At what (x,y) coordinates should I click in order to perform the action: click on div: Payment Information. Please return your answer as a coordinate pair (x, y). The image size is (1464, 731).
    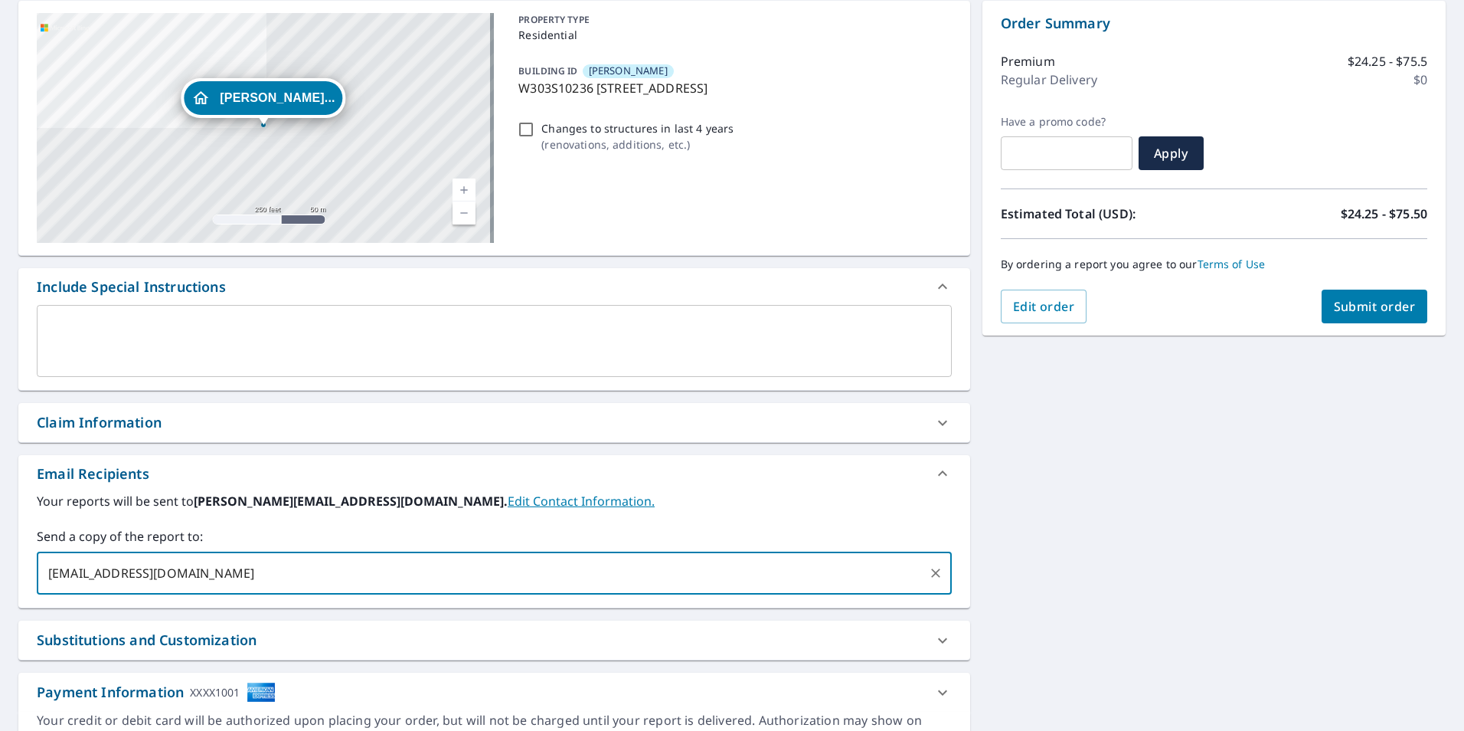
    Looking at the image, I should click on (156, 692).